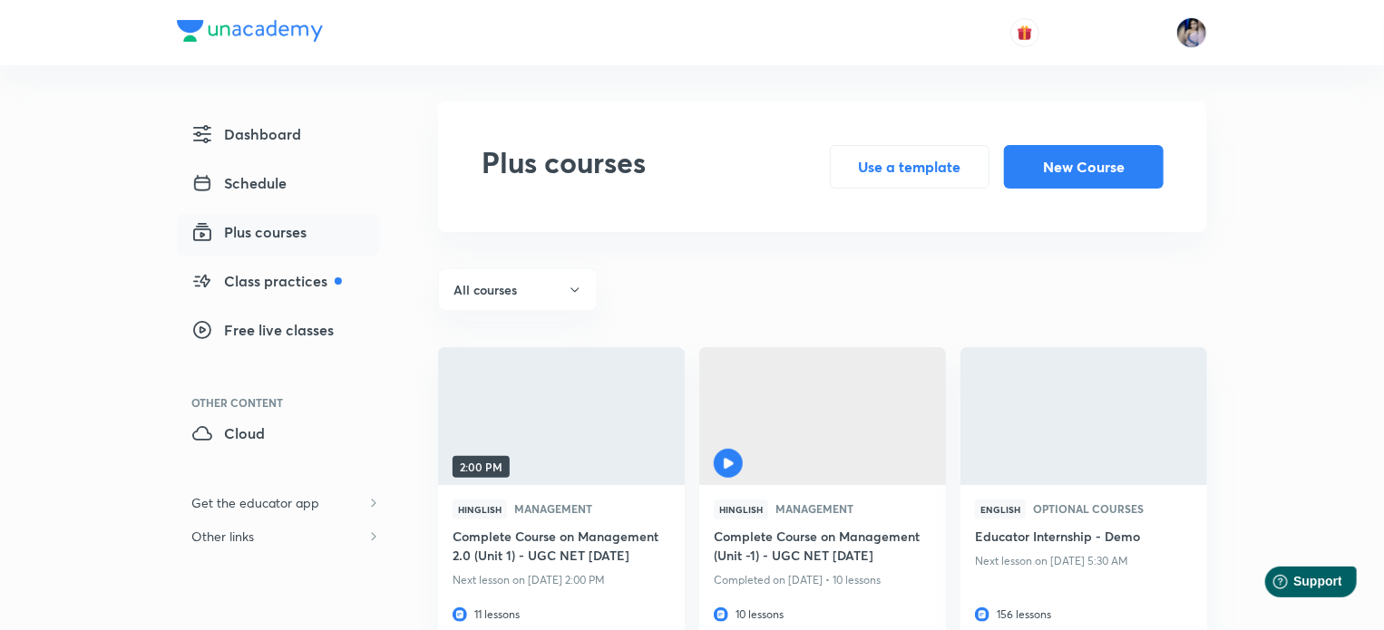 This screenshot has width=1384, height=630. What do you see at coordinates (249, 31) in the screenshot?
I see `img: Company Logo` at bounding box center [249, 31].